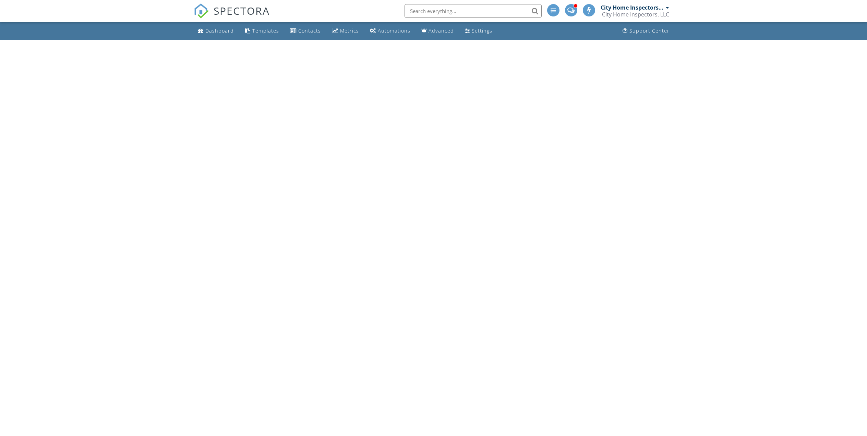  I want to click on a: SPECTORA, so click(232, 16).